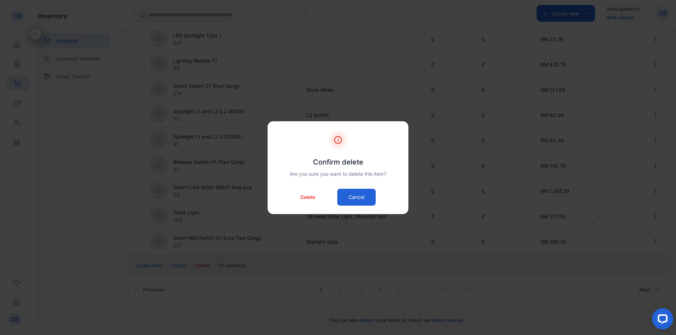  I want to click on p: Are you sure you want to delete this item?, so click(338, 174).